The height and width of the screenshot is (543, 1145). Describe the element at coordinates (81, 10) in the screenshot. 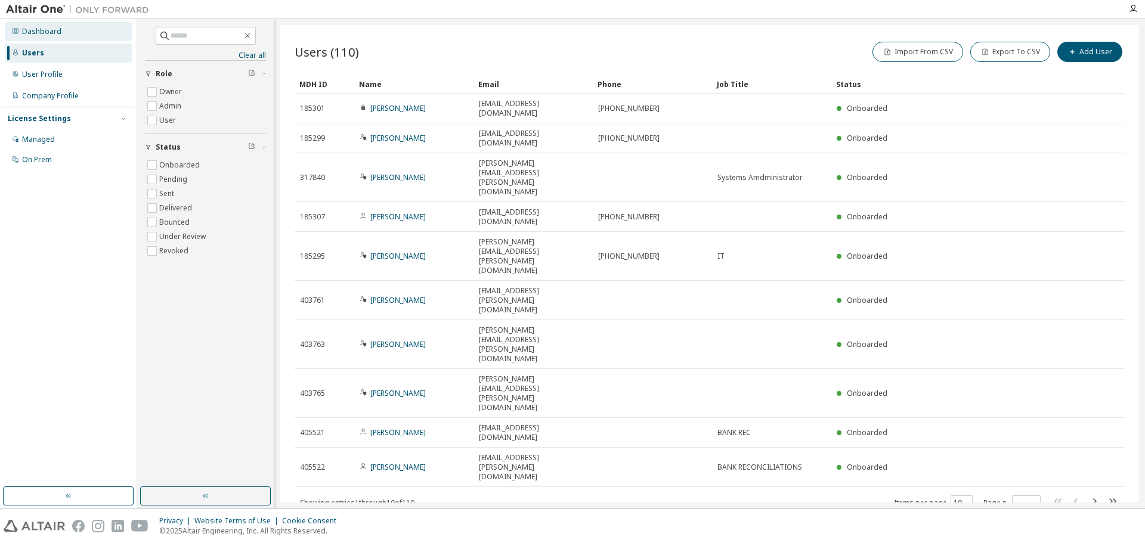

I see `img: Altair One` at that location.